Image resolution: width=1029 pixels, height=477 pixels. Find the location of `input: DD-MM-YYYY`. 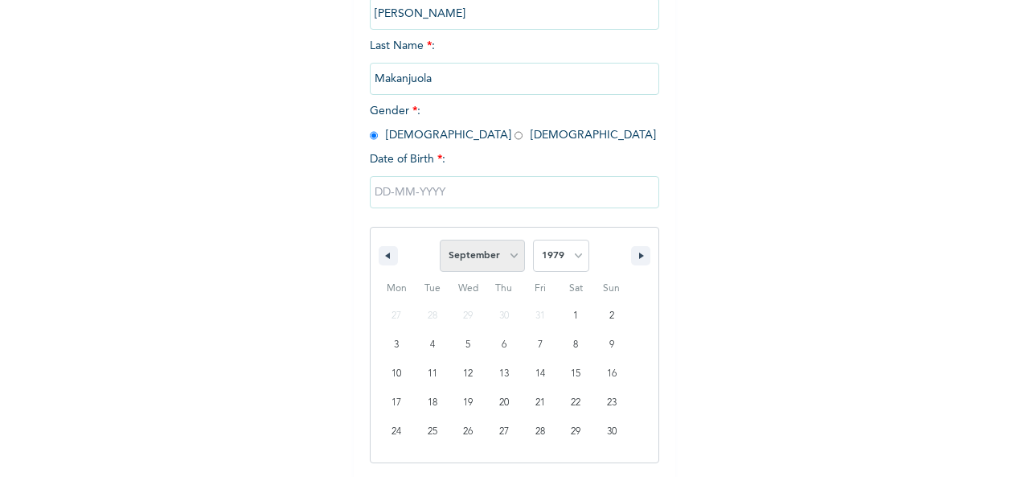

input: DD-MM-YYYY is located at coordinates (514, 192).